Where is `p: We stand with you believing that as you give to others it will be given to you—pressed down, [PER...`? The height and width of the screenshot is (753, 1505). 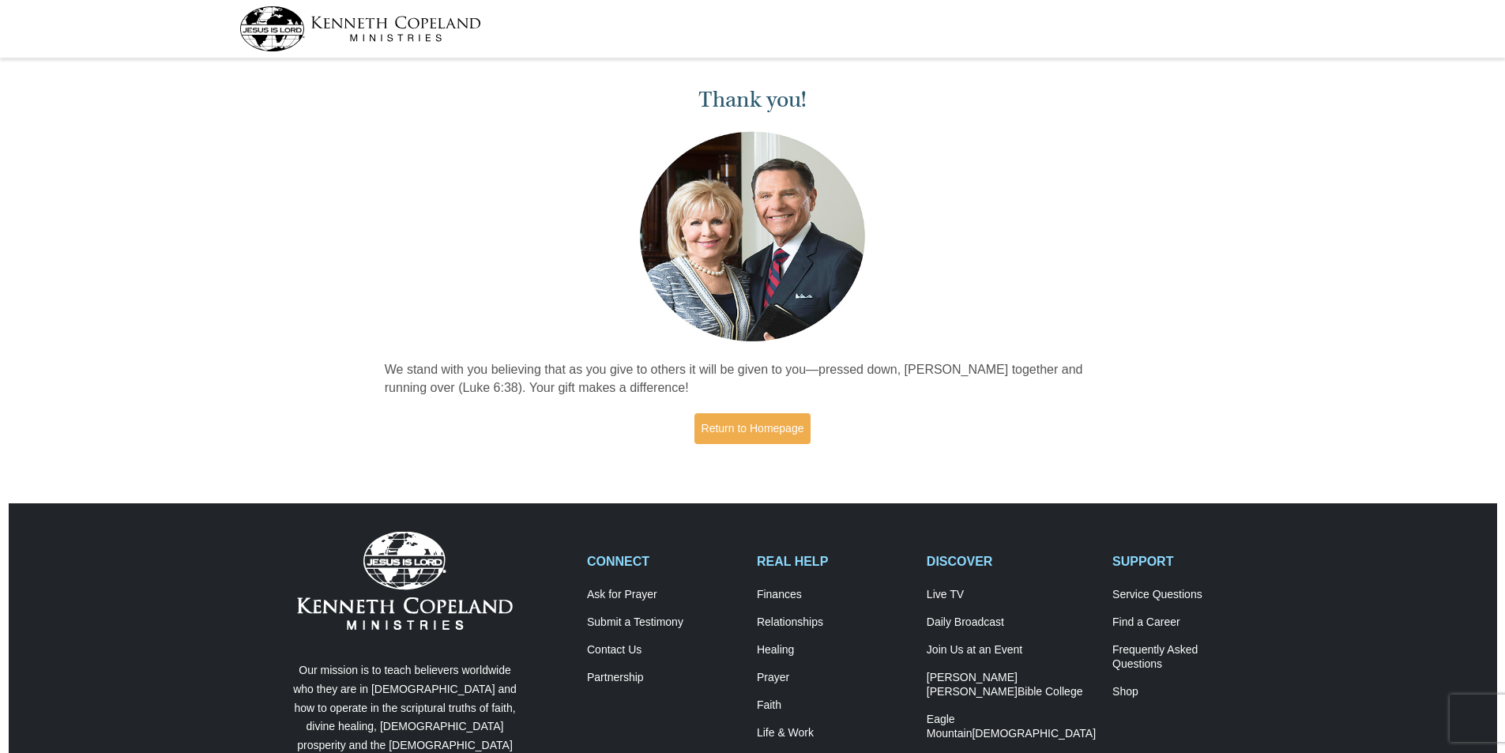 p: We stand with you believing that as you give to others it will be given to you—pressed down, [PER... is located at coordinates (753, 379).